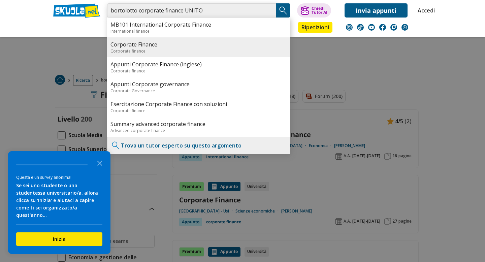  I want to click on button: ChiediTutor AI, so click(314, 10).